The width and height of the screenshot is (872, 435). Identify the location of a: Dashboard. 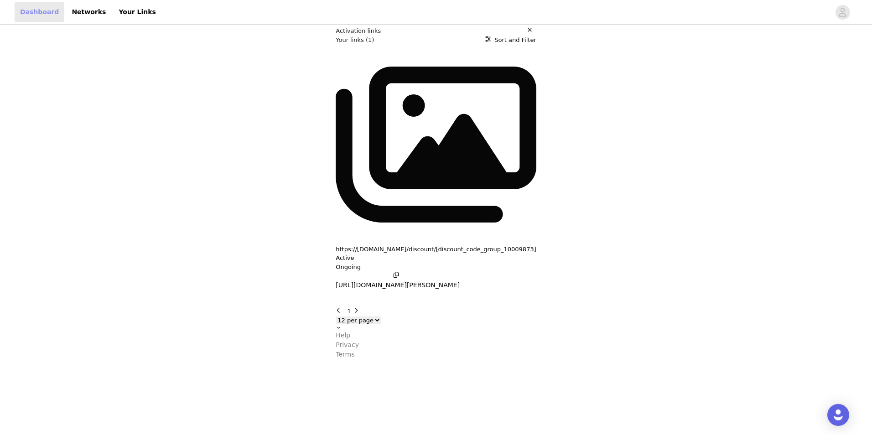
(39, 12).